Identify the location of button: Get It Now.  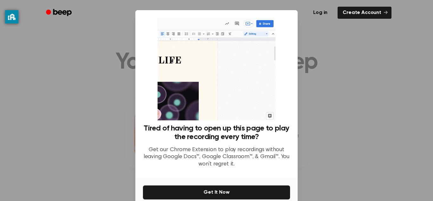
(216, 192).